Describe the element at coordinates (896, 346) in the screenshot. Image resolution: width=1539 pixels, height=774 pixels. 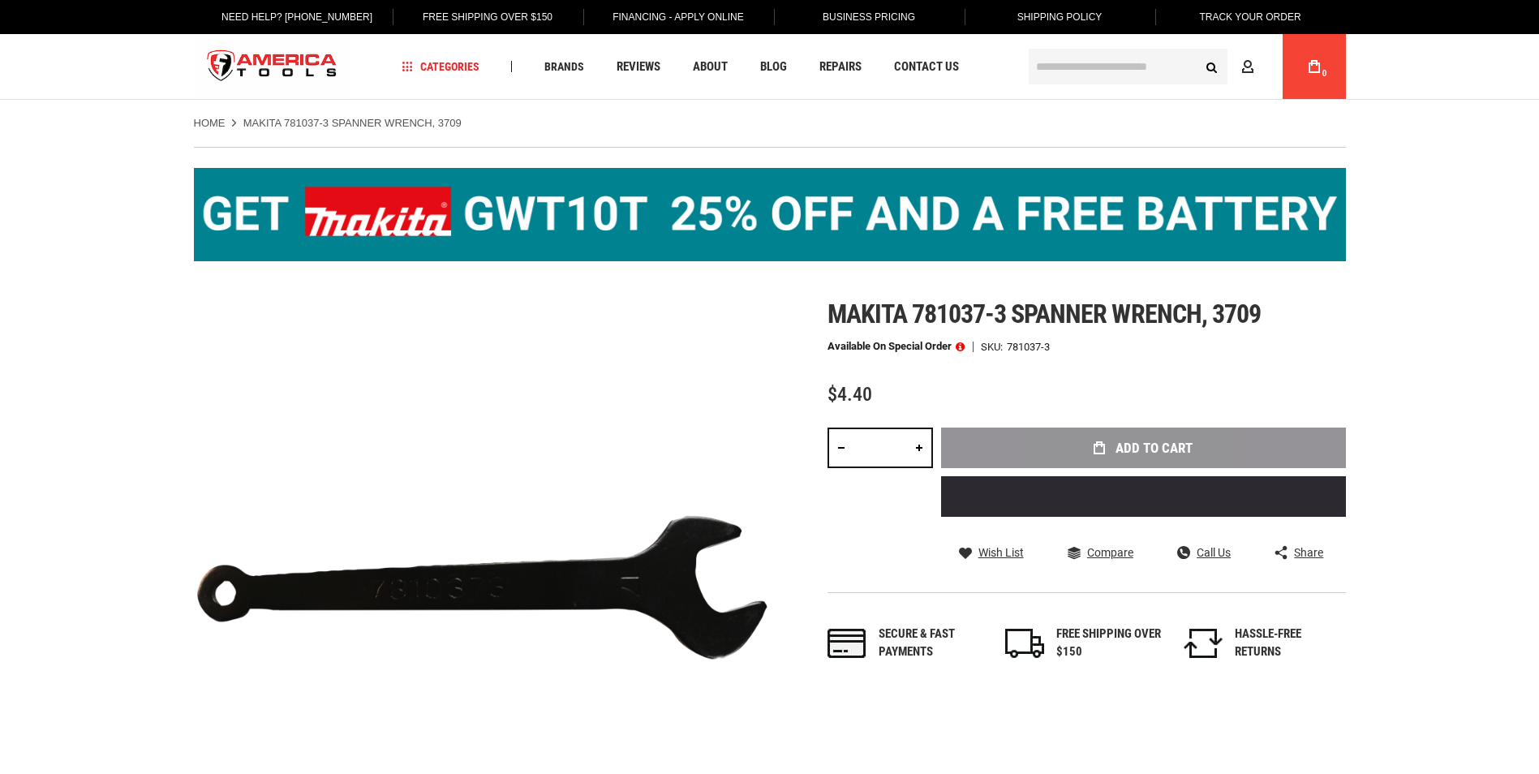
I see `p: Available on Special Order` at that location.